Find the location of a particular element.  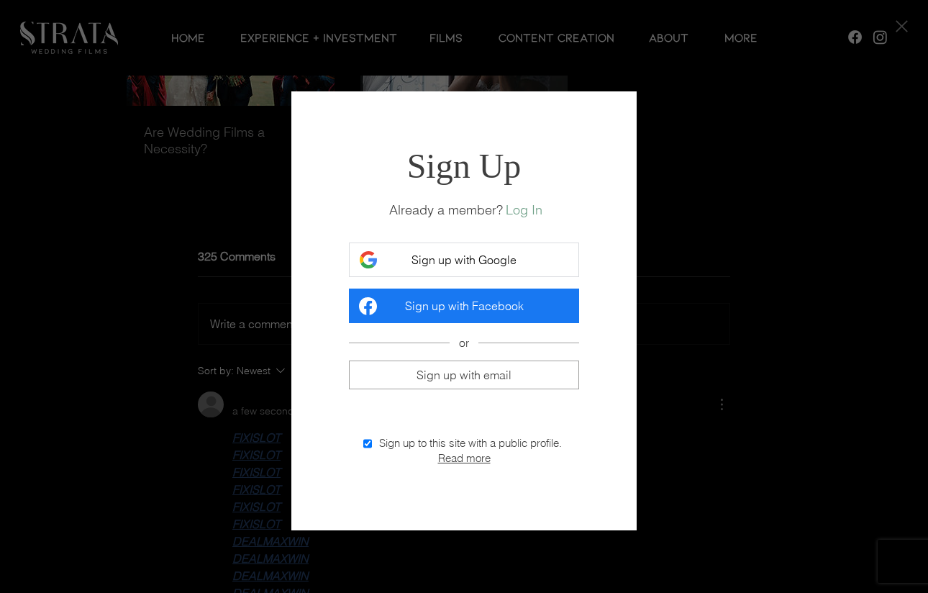

span: Sign up with email is located at coordinates (464, 375).